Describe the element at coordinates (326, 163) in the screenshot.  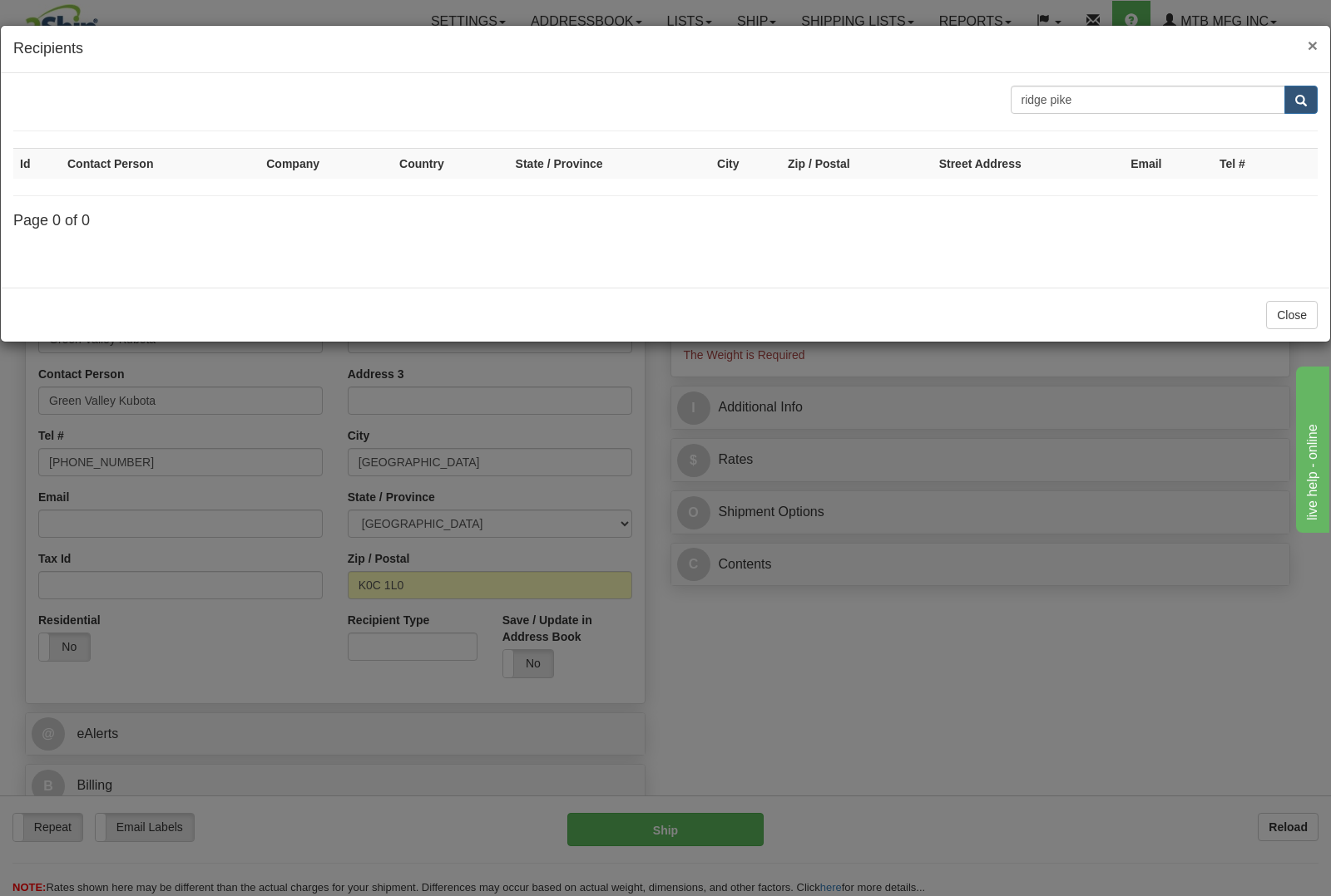
I see `th: Company` at that location.